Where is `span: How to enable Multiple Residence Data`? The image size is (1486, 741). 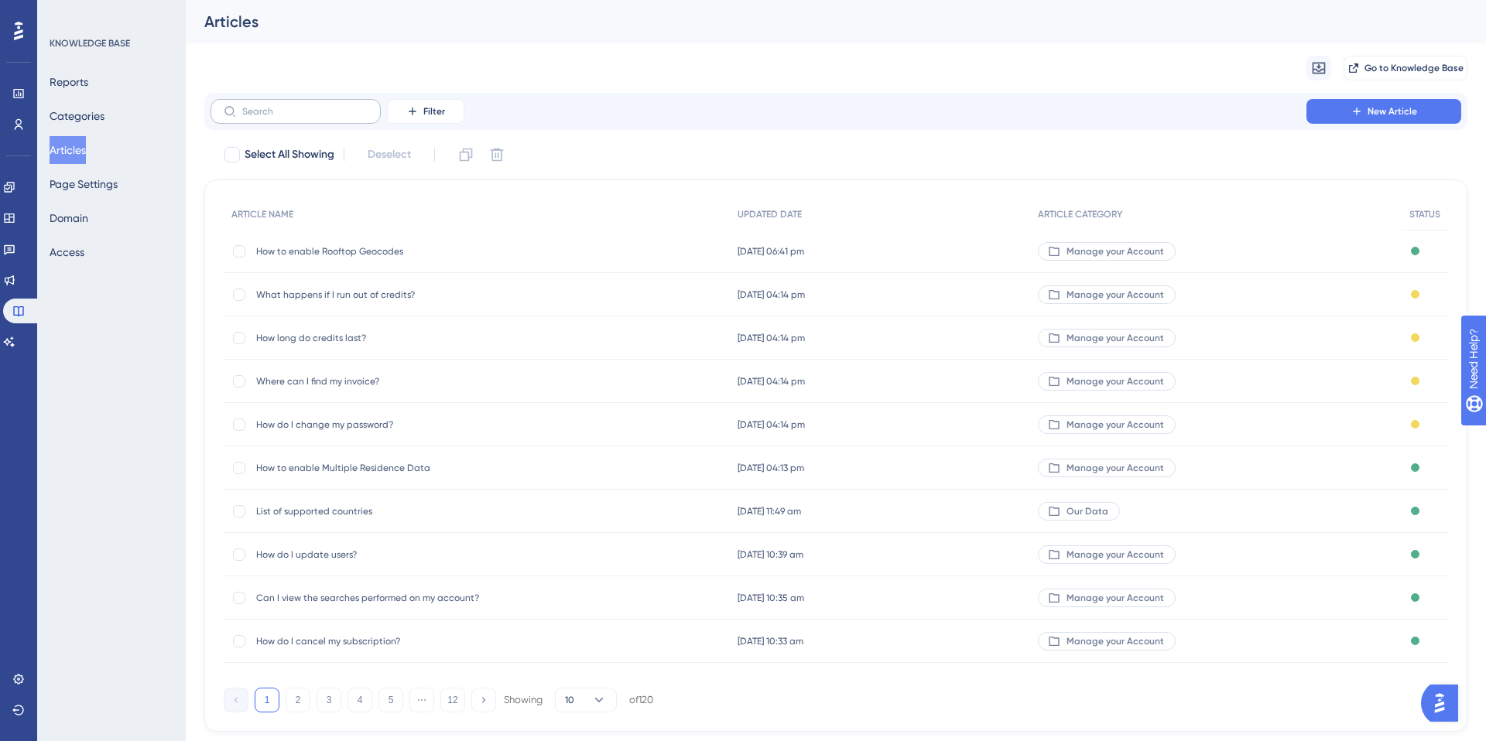
span: How to enable Multiple Residence Data is located at coordinates (380, 468).